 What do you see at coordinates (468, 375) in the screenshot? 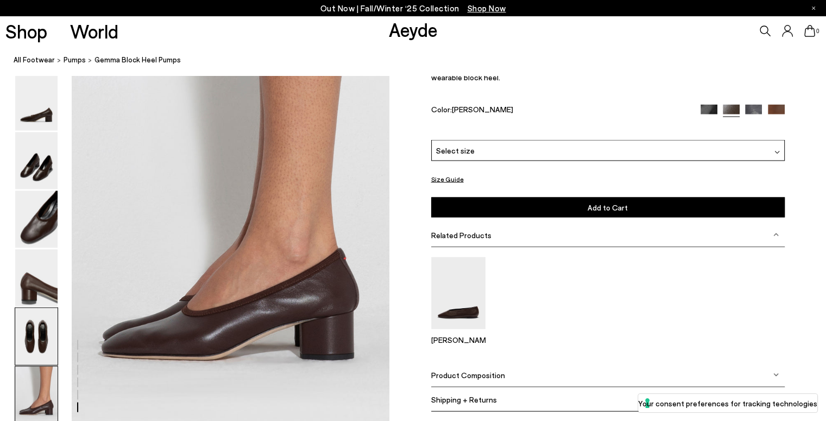
I see `span: Product Composition` at bounding box center [468, 375].